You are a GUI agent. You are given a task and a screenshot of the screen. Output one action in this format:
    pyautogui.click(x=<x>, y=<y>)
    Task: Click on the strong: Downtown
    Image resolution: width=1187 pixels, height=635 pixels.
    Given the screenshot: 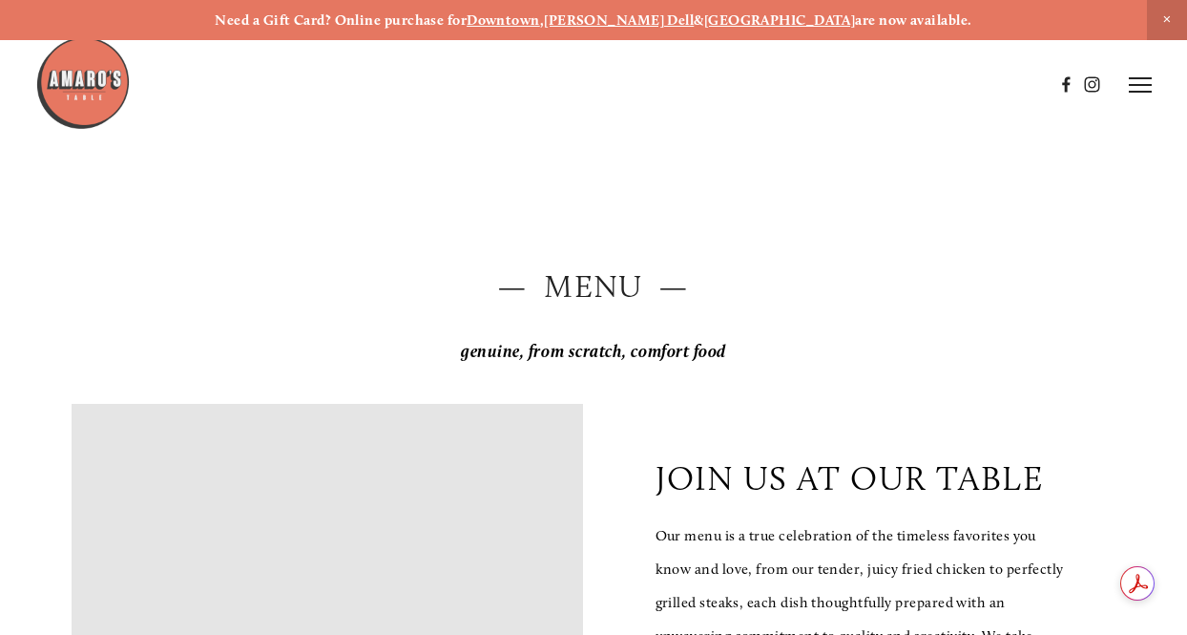 What is the action you would take?
    pyautogui.click(x=503, y=20)
    